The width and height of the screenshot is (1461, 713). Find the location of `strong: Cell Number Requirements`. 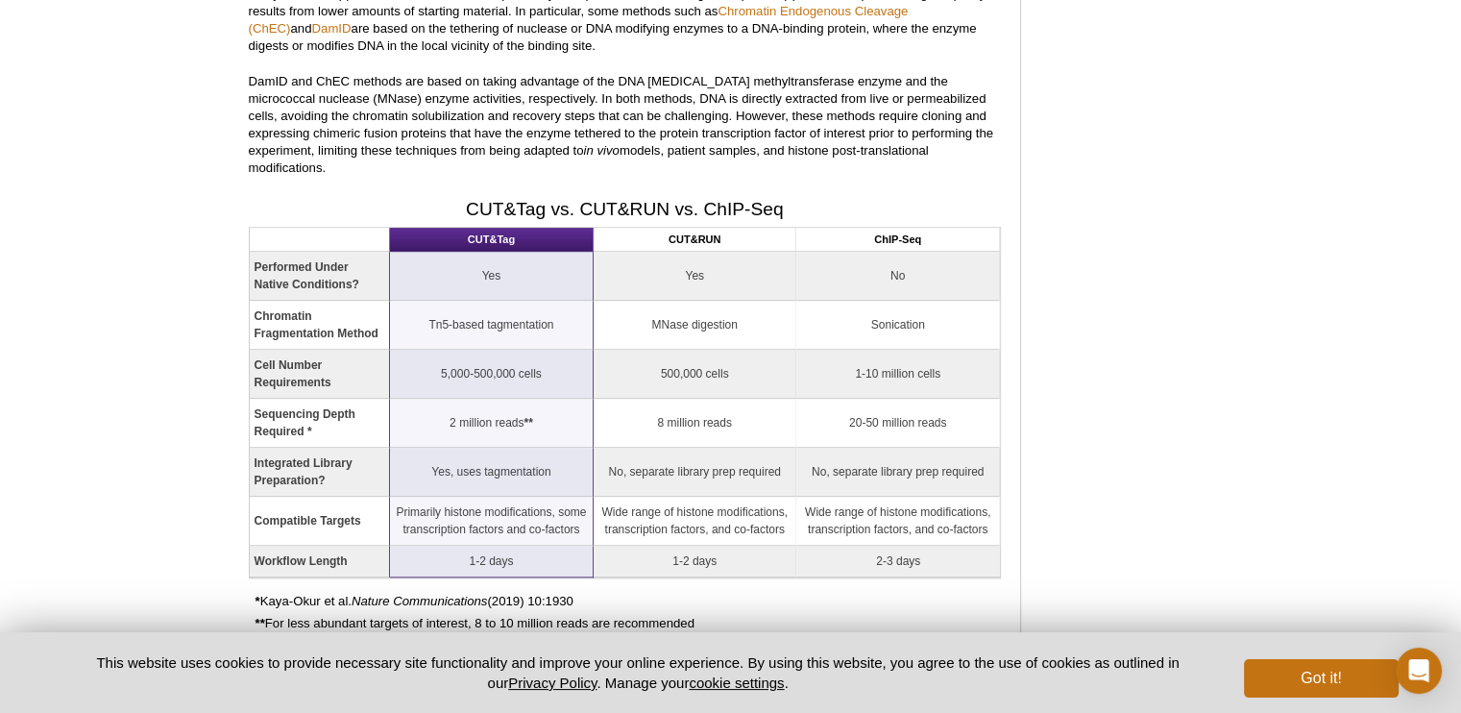

strong: Cell Number Requirements is located at coordinates (293, 374).